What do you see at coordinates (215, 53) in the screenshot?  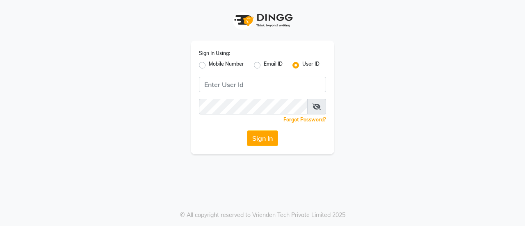 I see `label: Sign In Using:` at bounding box center [215, 53].